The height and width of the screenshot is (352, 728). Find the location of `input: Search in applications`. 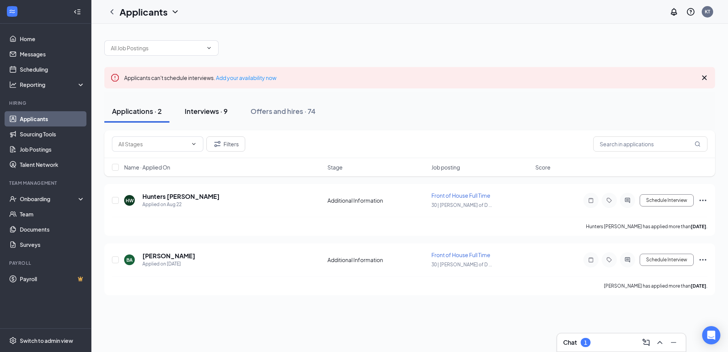

input: Search in applications is located at coordinates (650, 144).